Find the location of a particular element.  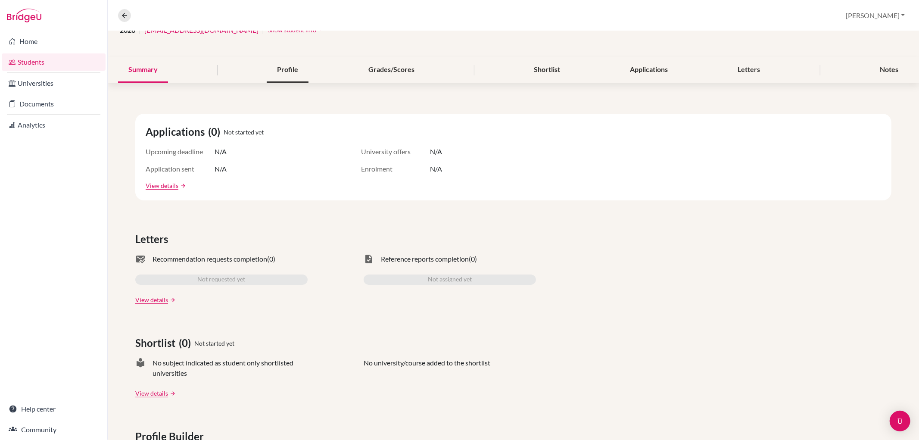

span: local_library is located at coordinates (140, 368).